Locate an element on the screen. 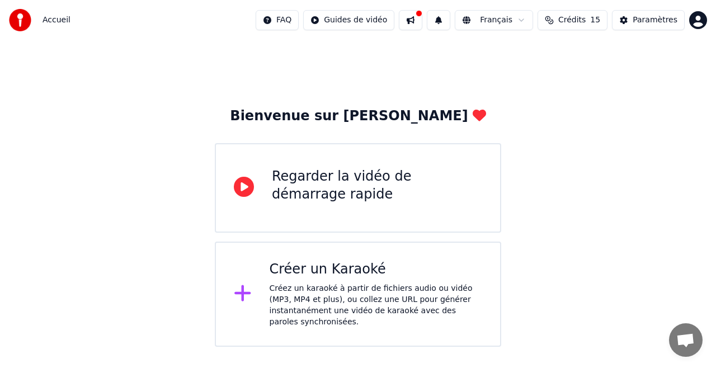 The height and width of the screenshot is (368, 716). span: 15 is located at coordinates (595, 20).